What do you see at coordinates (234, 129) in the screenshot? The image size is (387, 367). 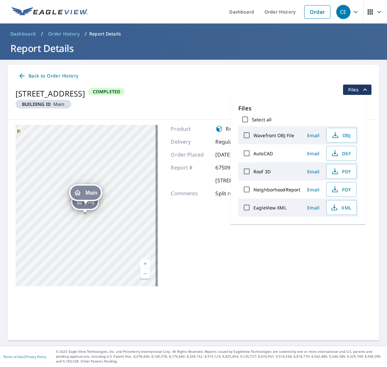 I see `div: Roof` at bounding box center [234, 129].